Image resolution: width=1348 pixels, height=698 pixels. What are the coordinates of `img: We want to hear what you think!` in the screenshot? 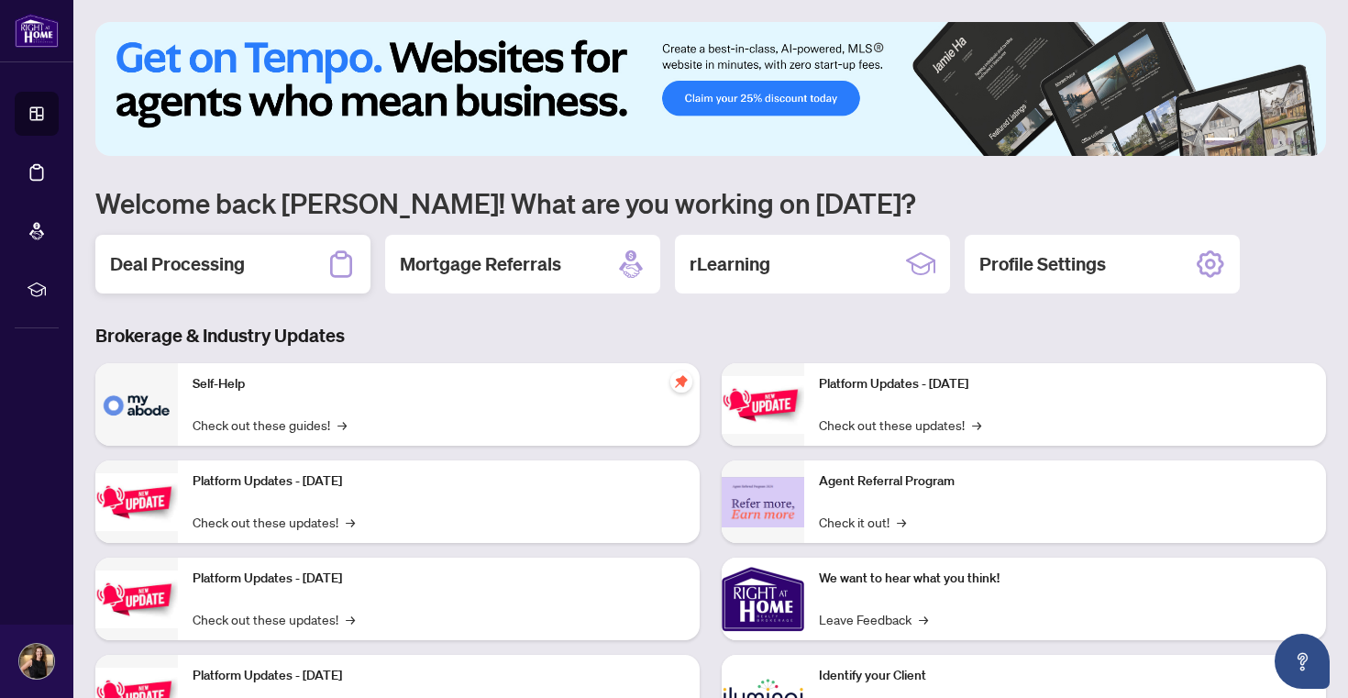 It's located at (763, 599).